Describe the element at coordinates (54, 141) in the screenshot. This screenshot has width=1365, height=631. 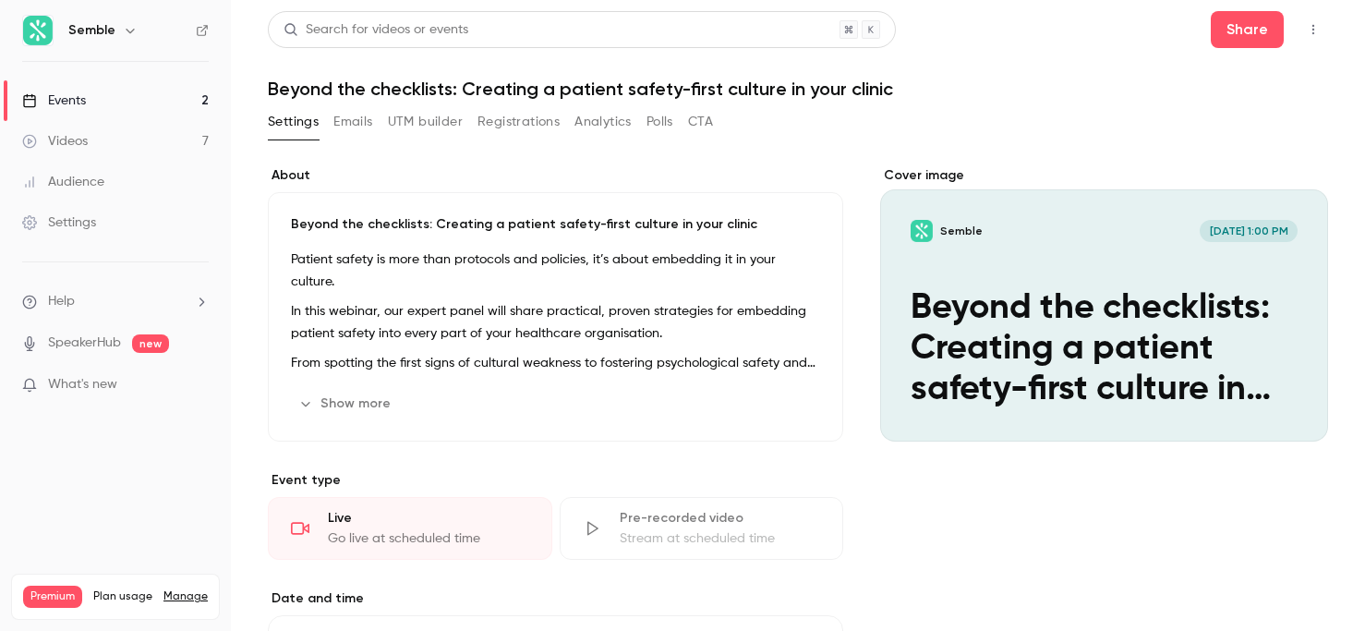
I see `div: Videos` at that location.